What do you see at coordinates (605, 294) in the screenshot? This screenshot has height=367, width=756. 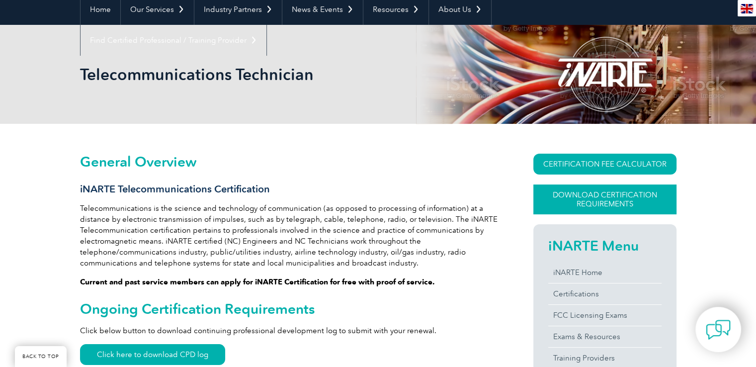 I see `a: Certifications` at bounding box center [605, 294].